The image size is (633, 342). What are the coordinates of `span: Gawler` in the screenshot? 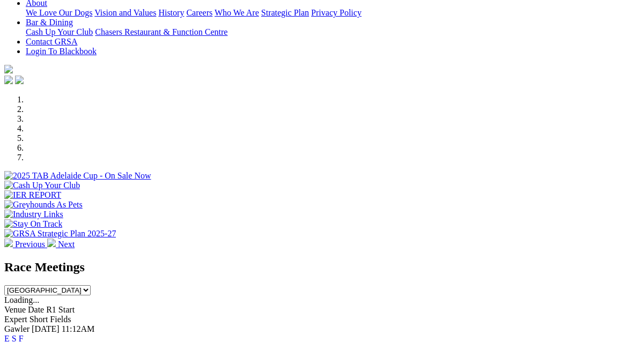 It's located at (17, 329).